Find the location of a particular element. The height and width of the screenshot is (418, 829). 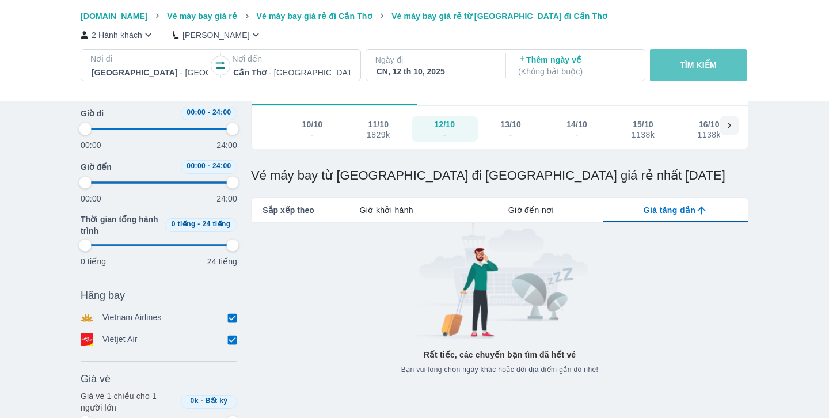

div: 13/10 is located at coordinates (511, 124).